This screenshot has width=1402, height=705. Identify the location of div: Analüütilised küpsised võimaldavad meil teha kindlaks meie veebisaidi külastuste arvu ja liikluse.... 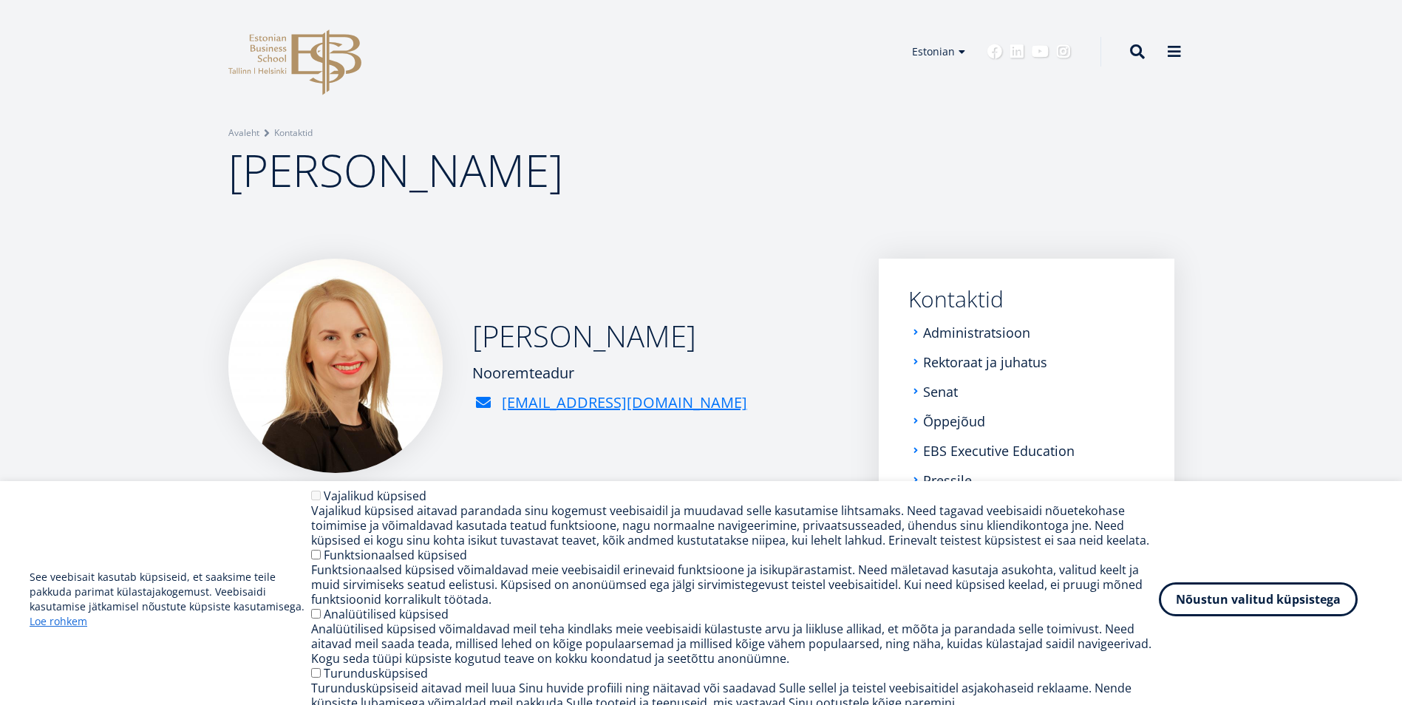
(735, 644).